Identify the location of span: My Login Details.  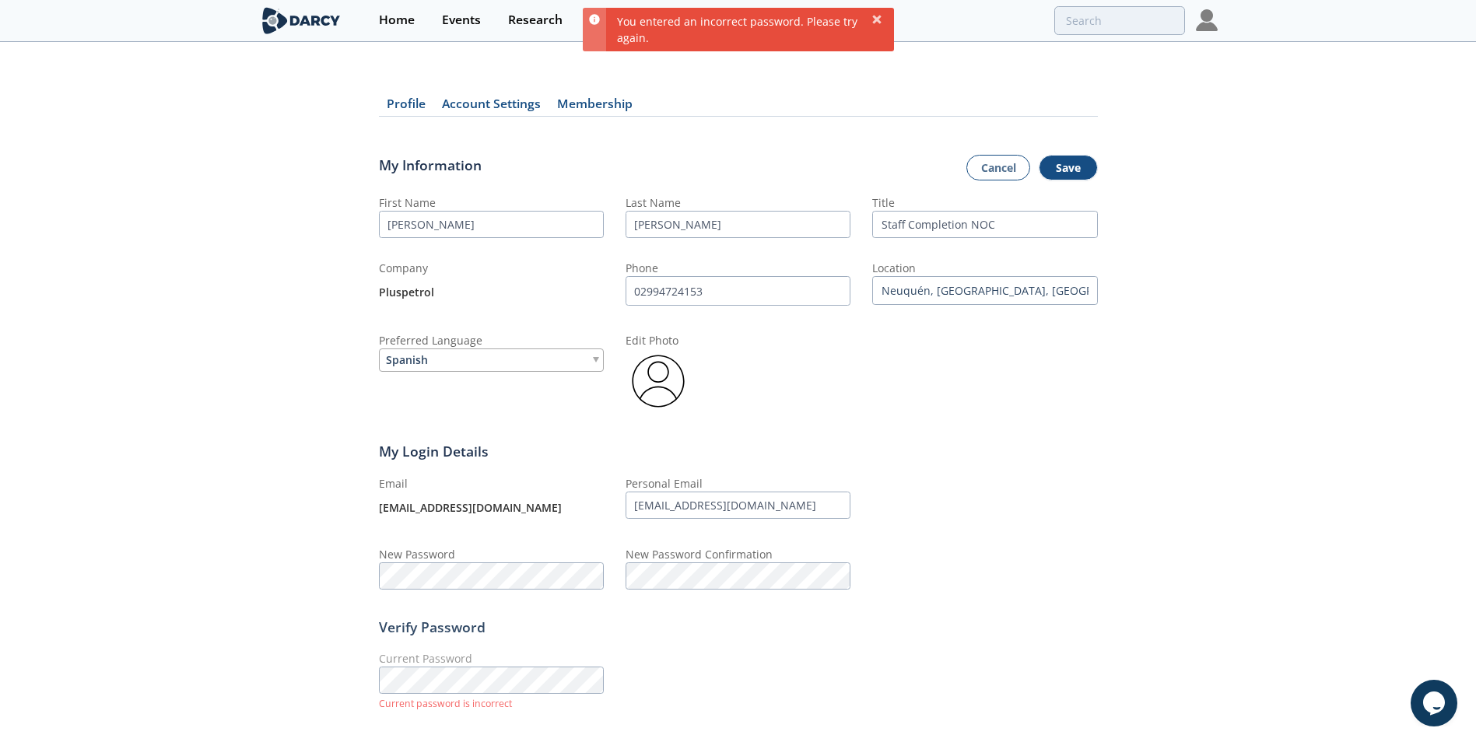
(433, 451).